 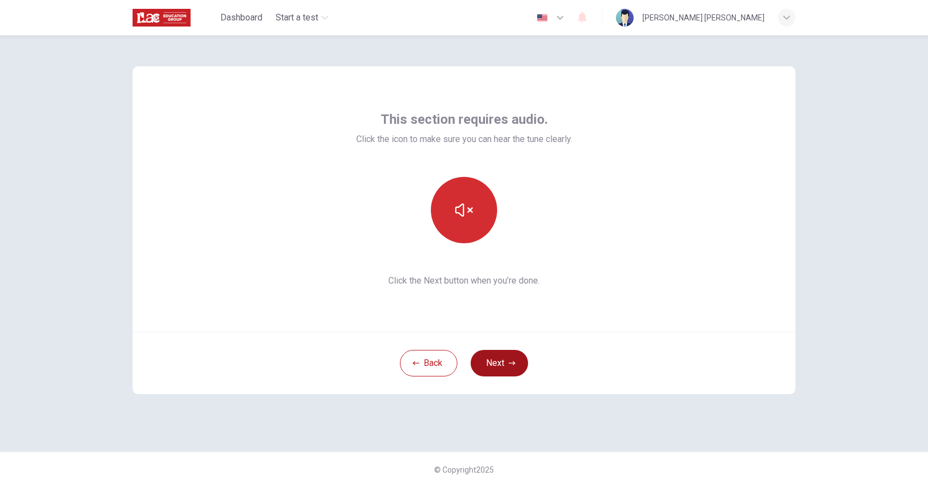 I want to click on span: Dashboard, so click(x=241, y=18).